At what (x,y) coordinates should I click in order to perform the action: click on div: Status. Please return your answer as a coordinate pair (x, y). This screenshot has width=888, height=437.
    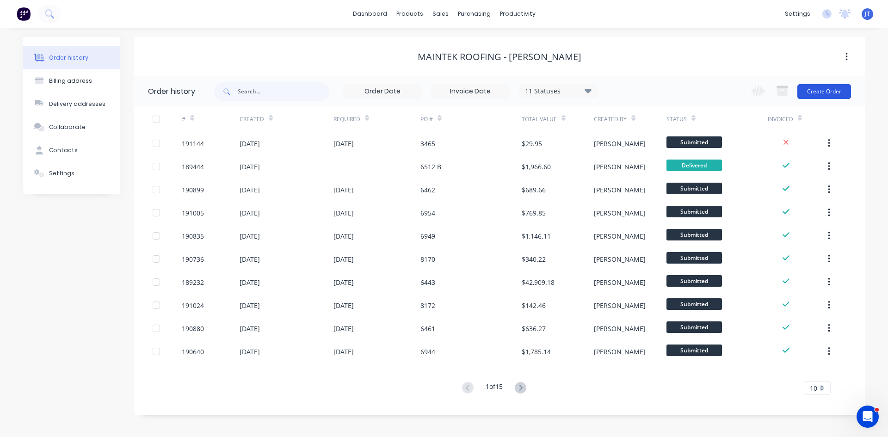
    Looking at the image, I should click on (717, 119).